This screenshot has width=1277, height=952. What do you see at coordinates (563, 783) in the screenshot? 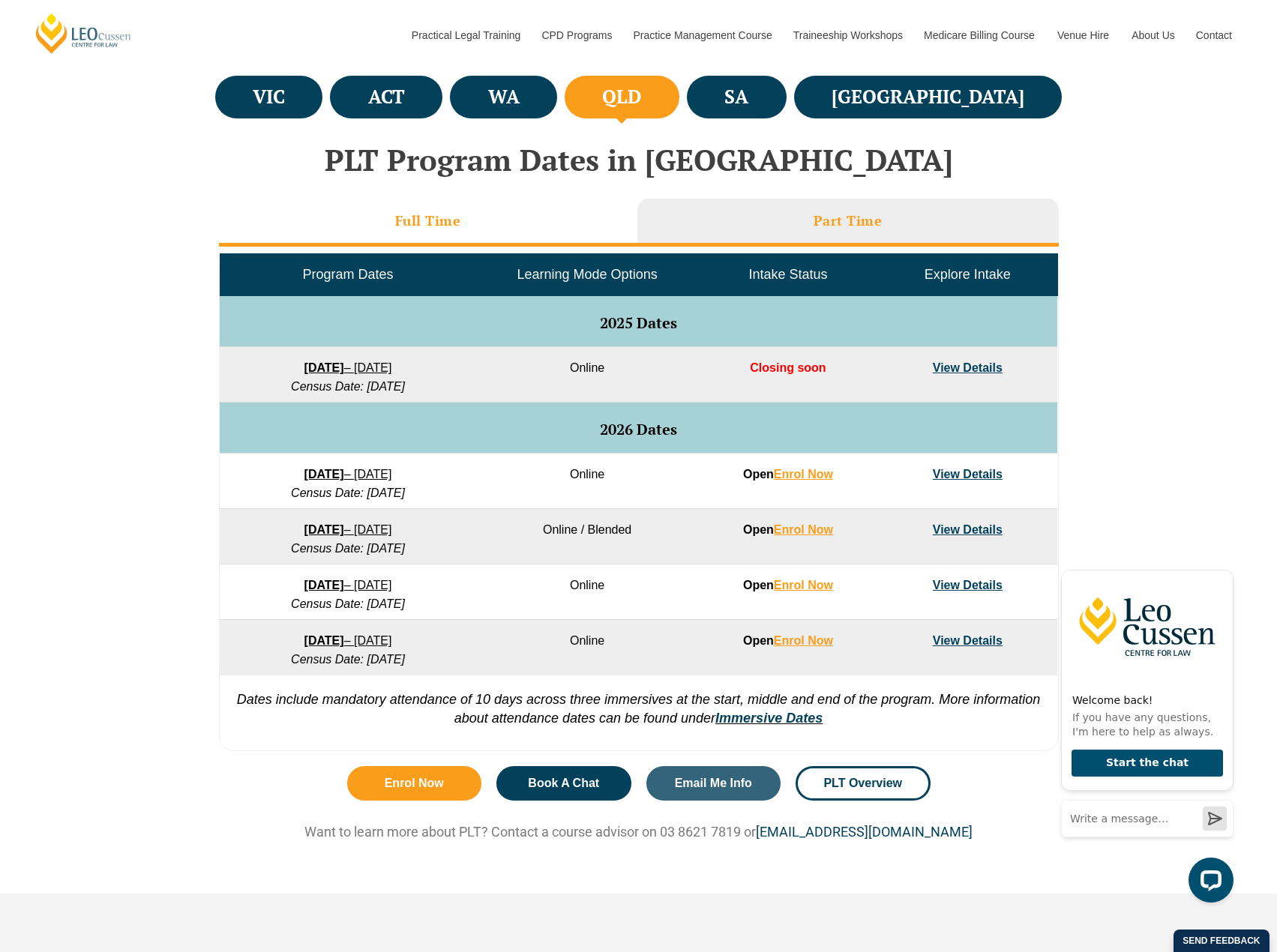
I see `span: Book A Chat` at bounding box center [563, 783].